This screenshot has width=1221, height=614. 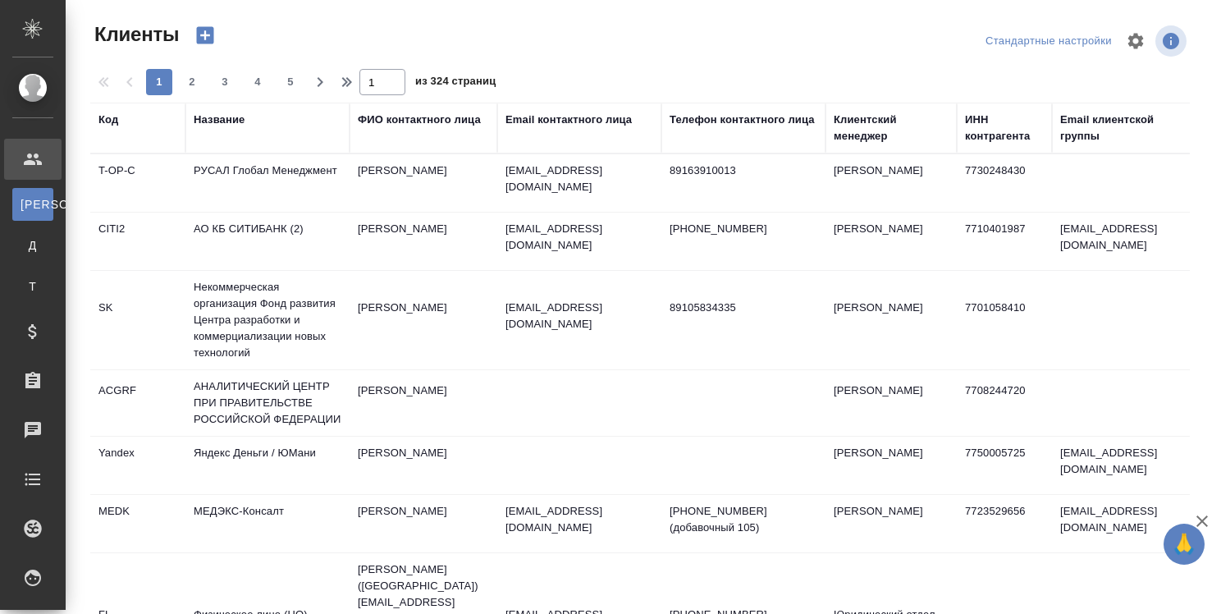 I want to click on a: Д, so click(x=33, y=245).